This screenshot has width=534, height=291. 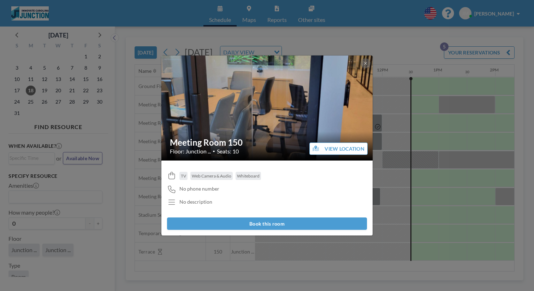 What do you see at coordinates (267, 142) in the screenshot?
I see `h2: Meeting Room 150` at bounding box center [267, 142].